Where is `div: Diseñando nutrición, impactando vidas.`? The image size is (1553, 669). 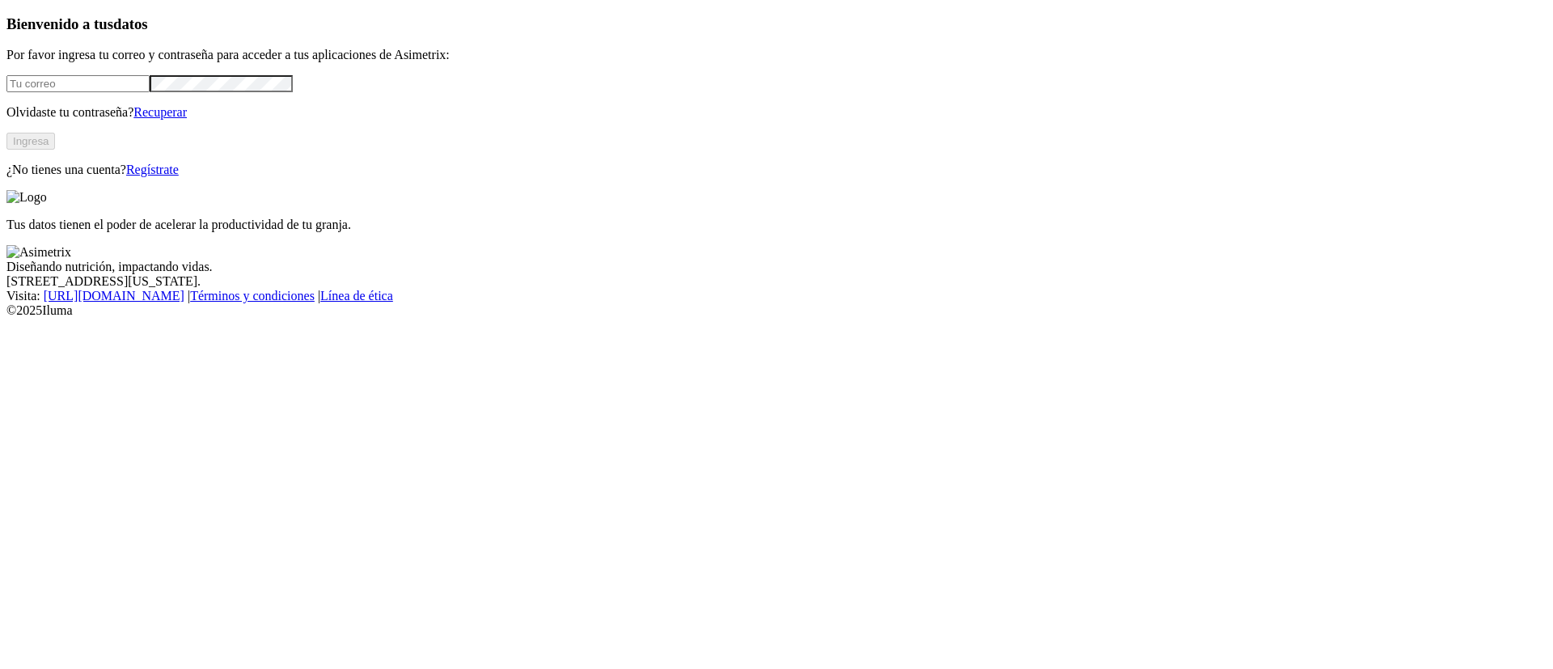 div: Diseñando nutrición, impactando vidas. is located at coordinates (776, 267).